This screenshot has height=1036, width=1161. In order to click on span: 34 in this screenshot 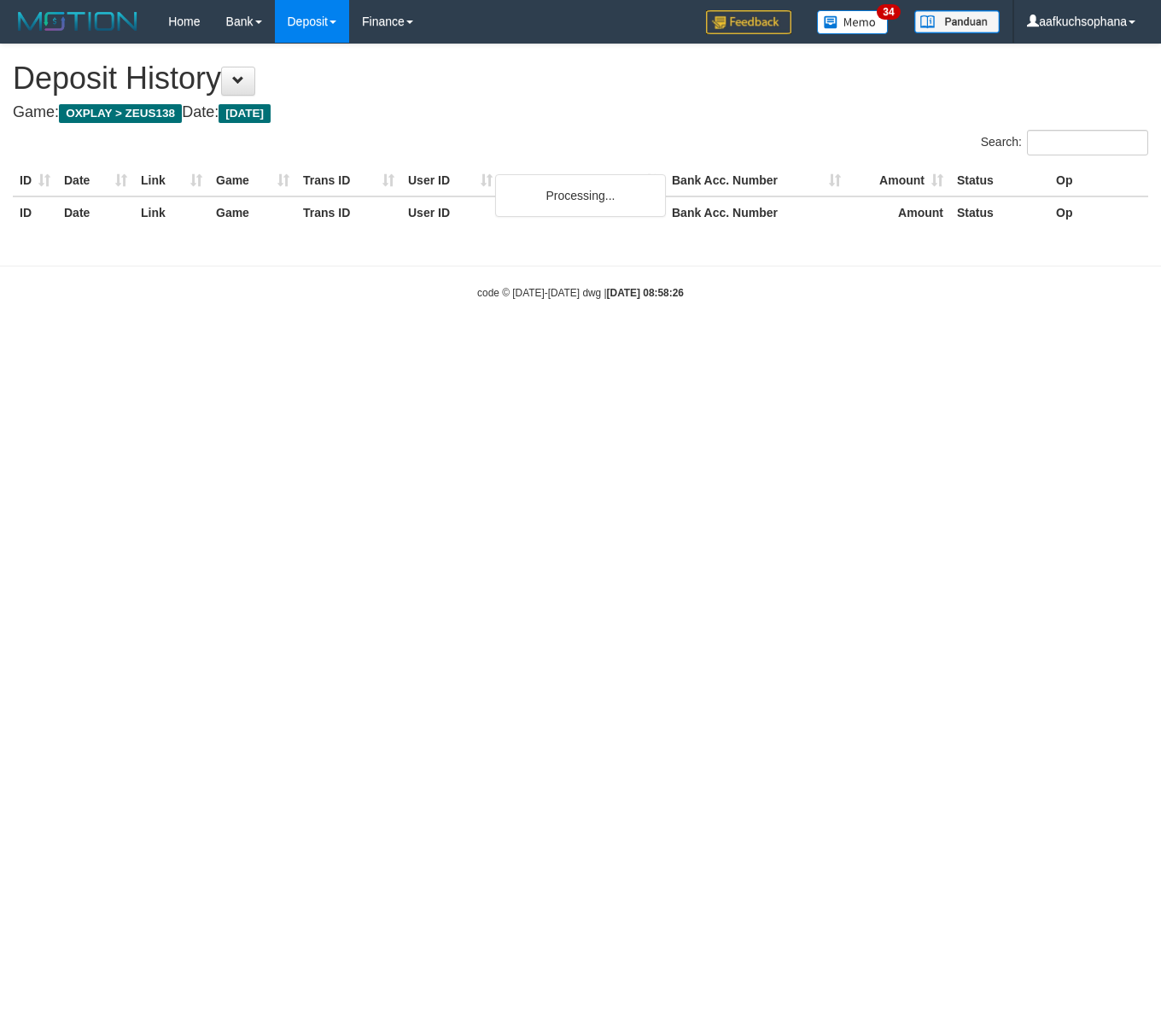, I will do `click(888, 12)`.